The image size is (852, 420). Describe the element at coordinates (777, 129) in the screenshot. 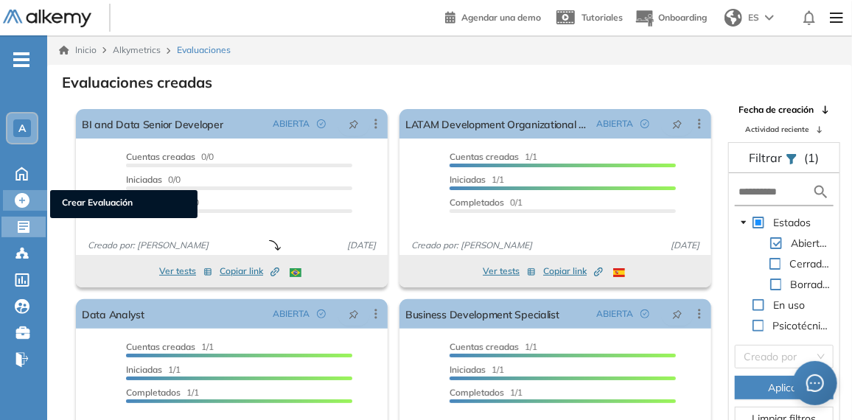

I see `span: Actividad reciente` at that location.